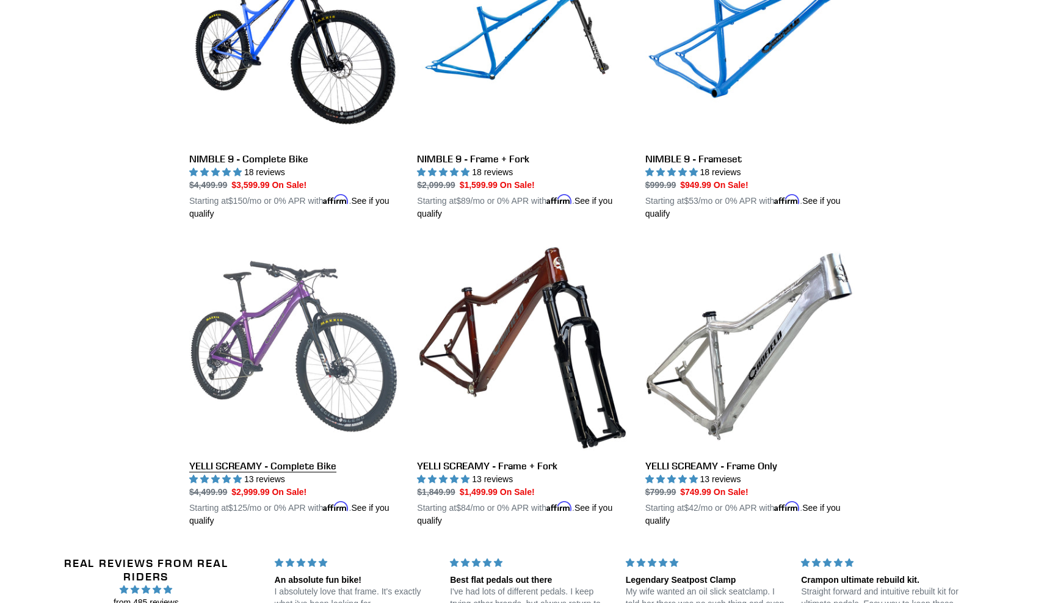  I want to click on div: Best flat pedals out there, so click(531, 581).